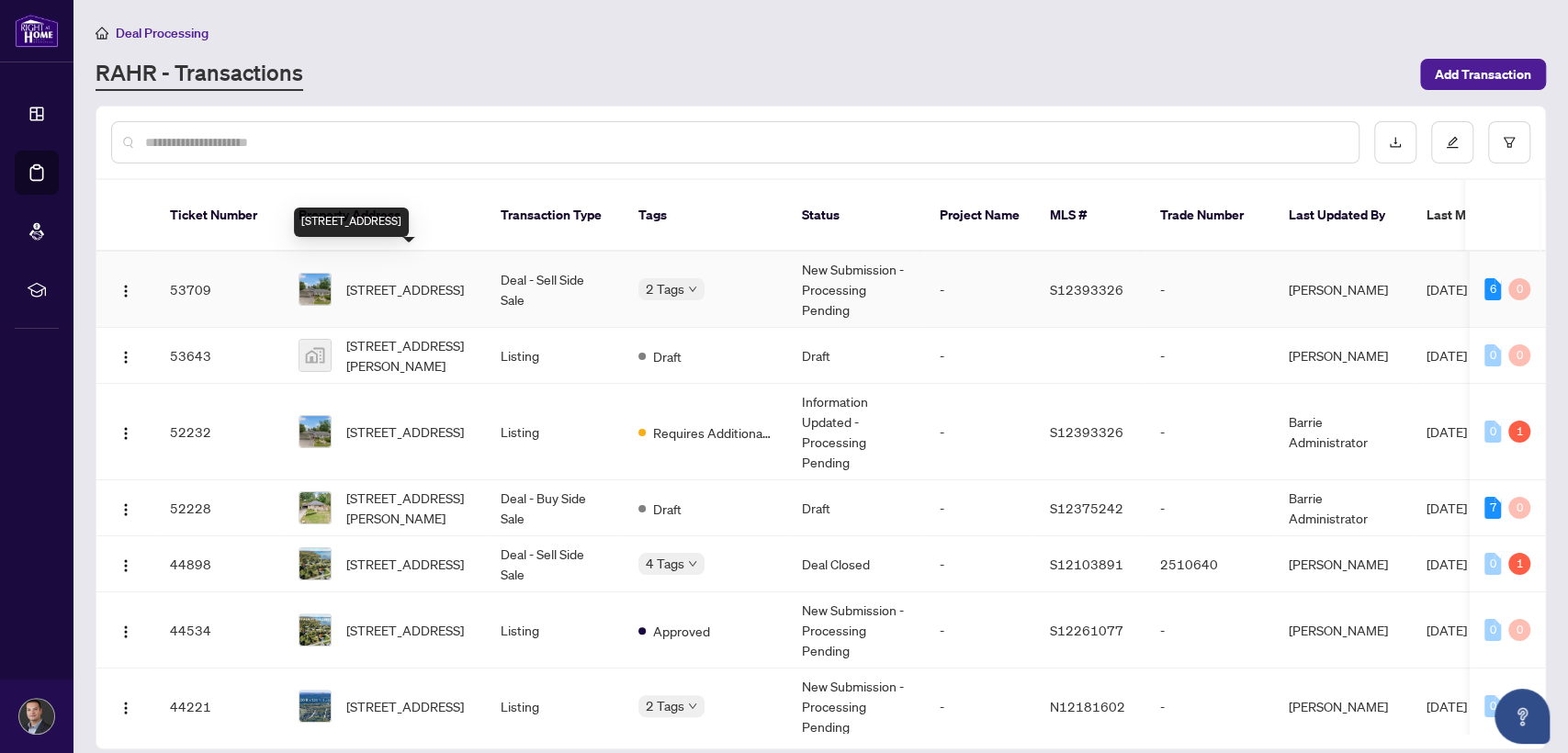  Describe the element at coordinates (555, 508) in the screenshot. I see `td: Deal - Buy Side Sale` at that location.